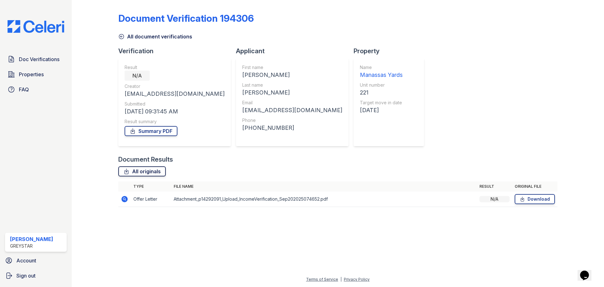  Describe the element at coordinates (381, 67) in the screenshot. I see `div: Name` at that location.